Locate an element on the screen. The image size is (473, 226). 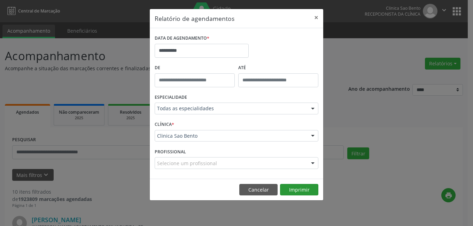
button: Close is located at coordinates (316, 17).